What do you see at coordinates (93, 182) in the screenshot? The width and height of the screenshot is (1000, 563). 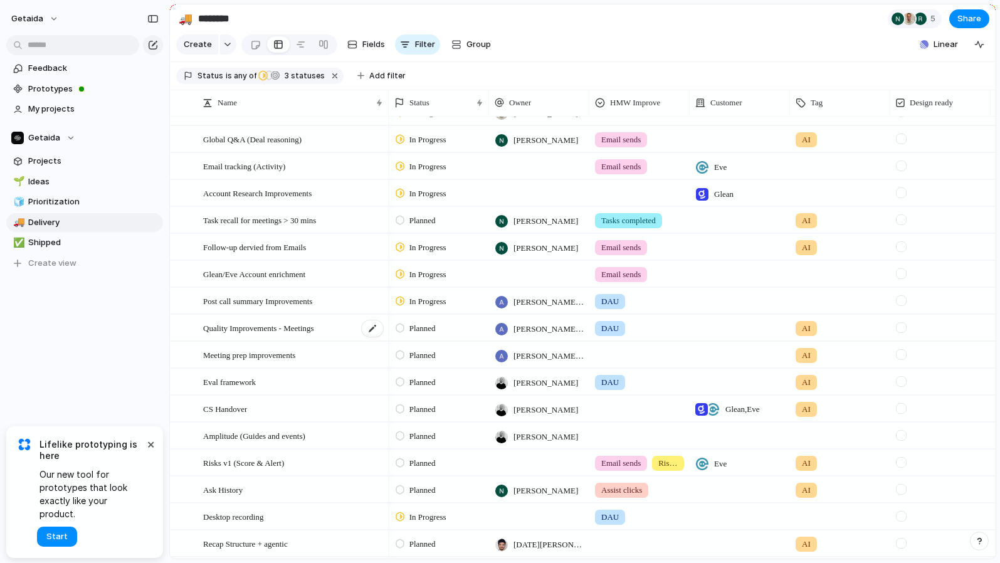 I see `span: Ideas` at bounding box center [93, 182].